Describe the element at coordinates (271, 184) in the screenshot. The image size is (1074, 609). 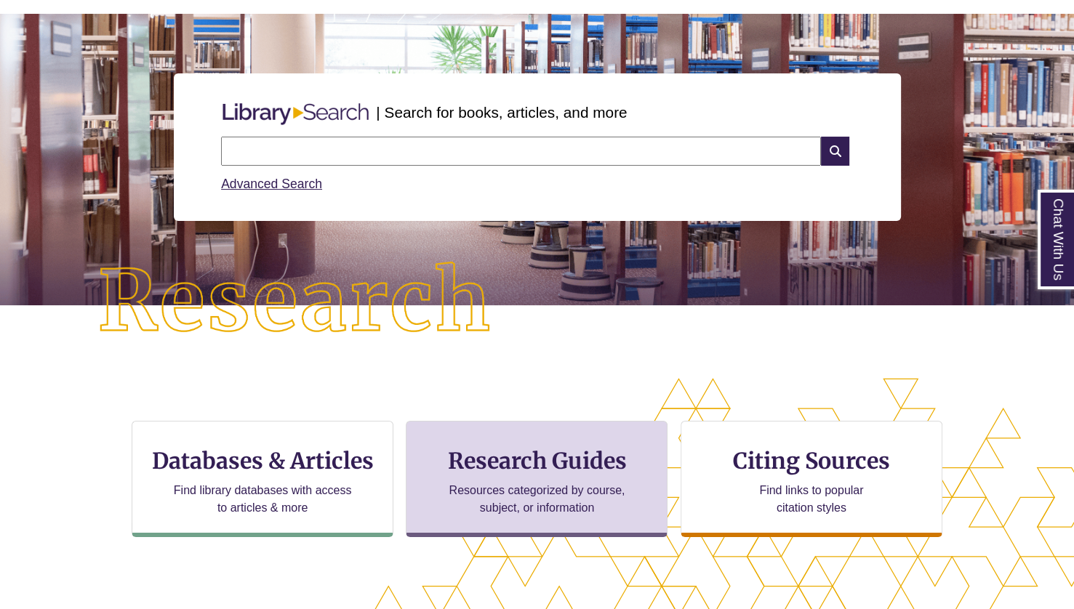
I see `a: Advanced Search` at that location.